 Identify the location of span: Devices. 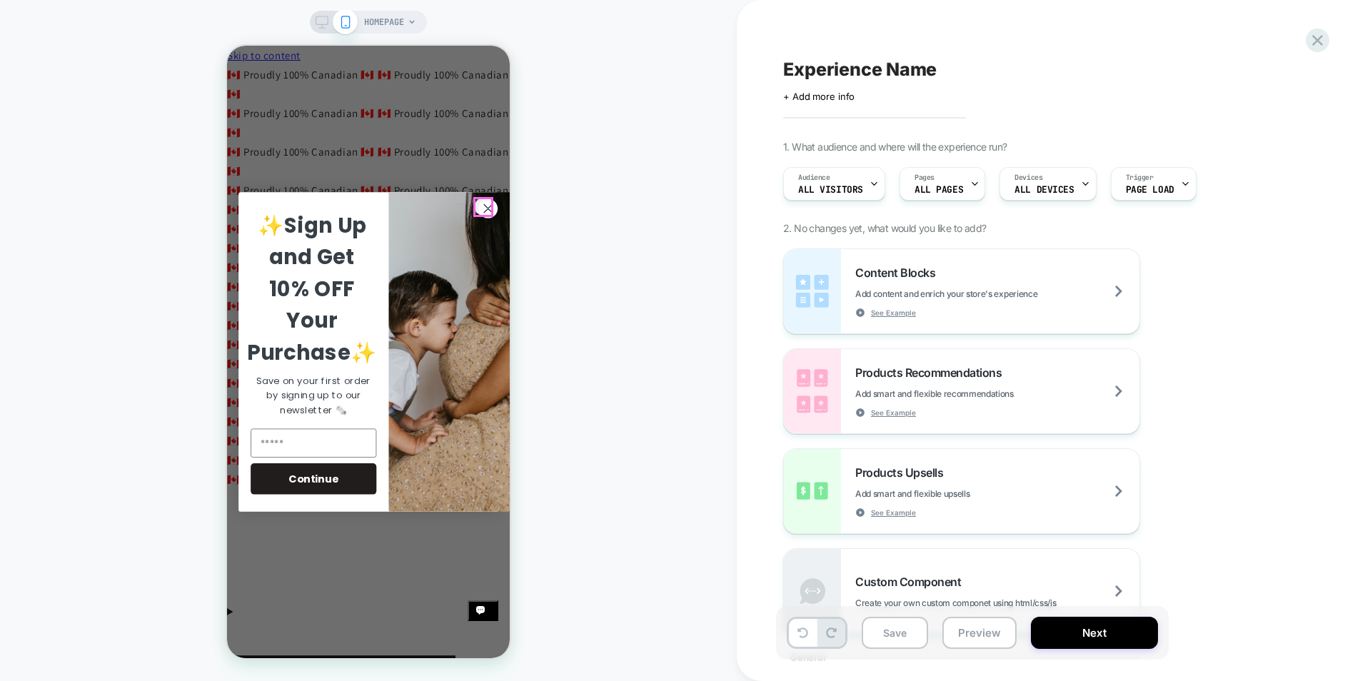
(1028, 178).